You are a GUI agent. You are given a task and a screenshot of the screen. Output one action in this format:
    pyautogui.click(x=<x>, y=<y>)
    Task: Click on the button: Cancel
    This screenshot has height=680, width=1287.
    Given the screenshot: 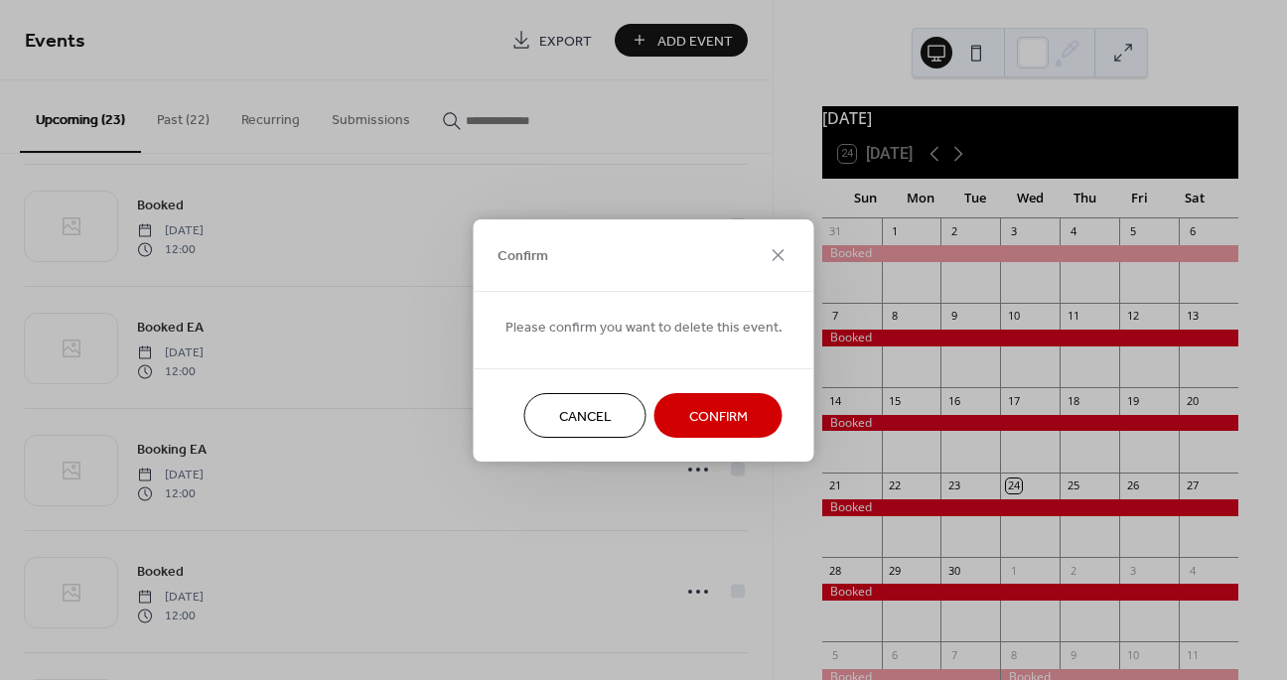 What is the action you would take?
    pyautogui.click(x=585, y=415)
    